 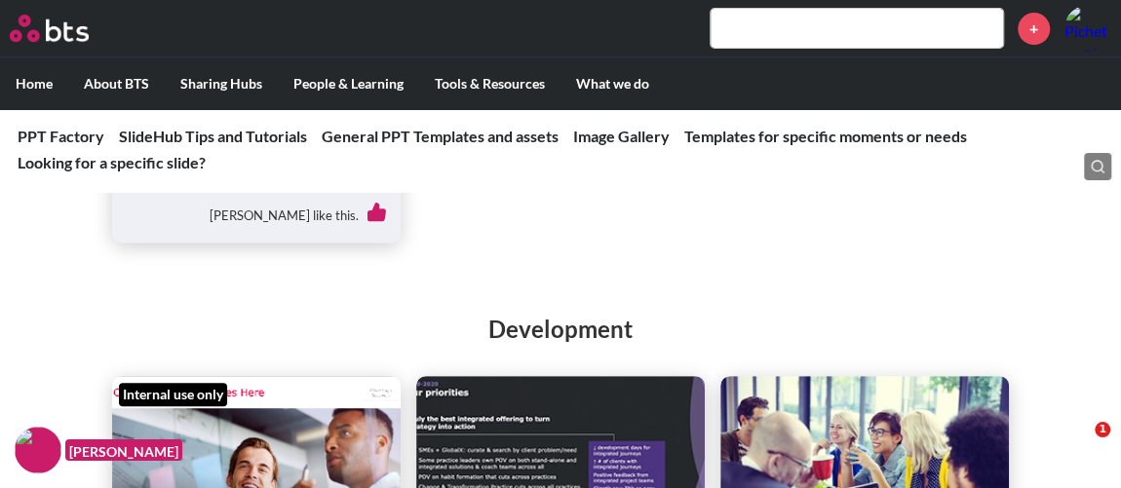 What do you see at coordinates (825, 135) in the screenshot?
I see `a: Templates for specific moments or needs` at bounding box center [825, 135].